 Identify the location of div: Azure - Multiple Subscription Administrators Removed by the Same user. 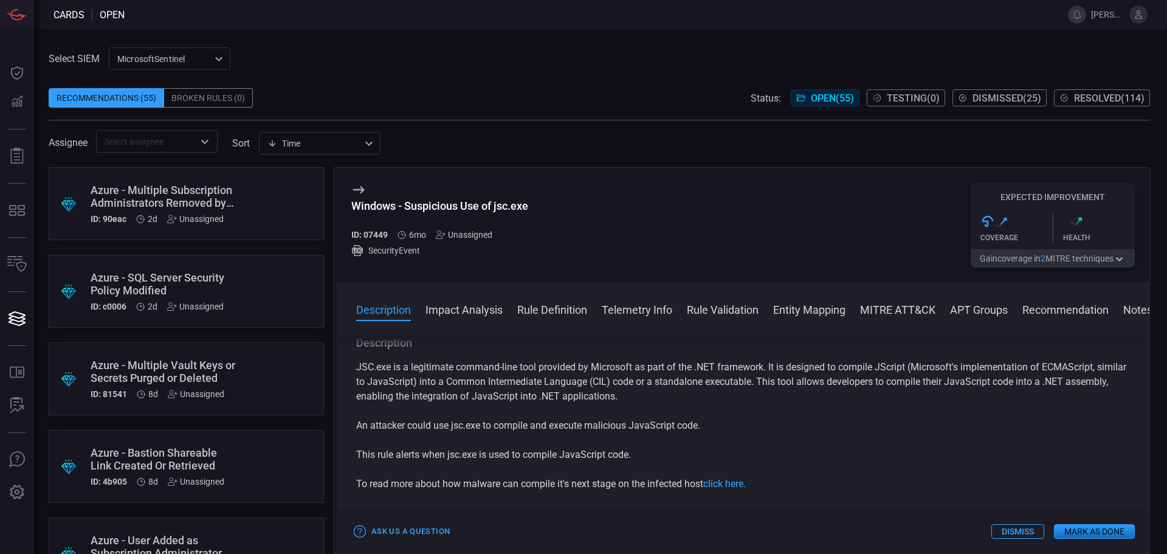
(163, 196).